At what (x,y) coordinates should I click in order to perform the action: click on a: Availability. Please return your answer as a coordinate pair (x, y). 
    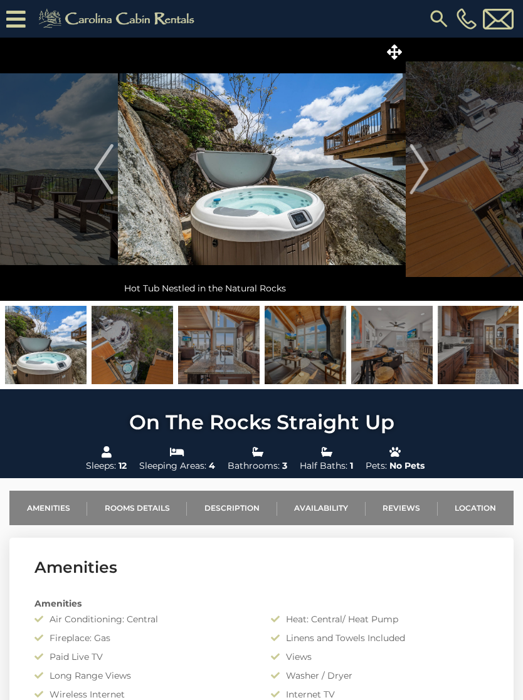
    Looking at the image, I should click on (321, 508).